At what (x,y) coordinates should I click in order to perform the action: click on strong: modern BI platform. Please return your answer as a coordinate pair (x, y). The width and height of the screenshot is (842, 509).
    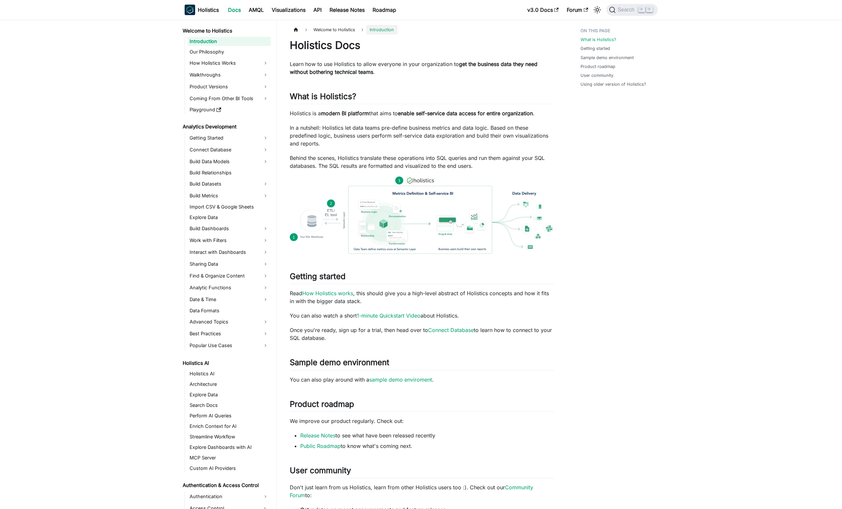
    Looking at the image, I should click on (345, 113).